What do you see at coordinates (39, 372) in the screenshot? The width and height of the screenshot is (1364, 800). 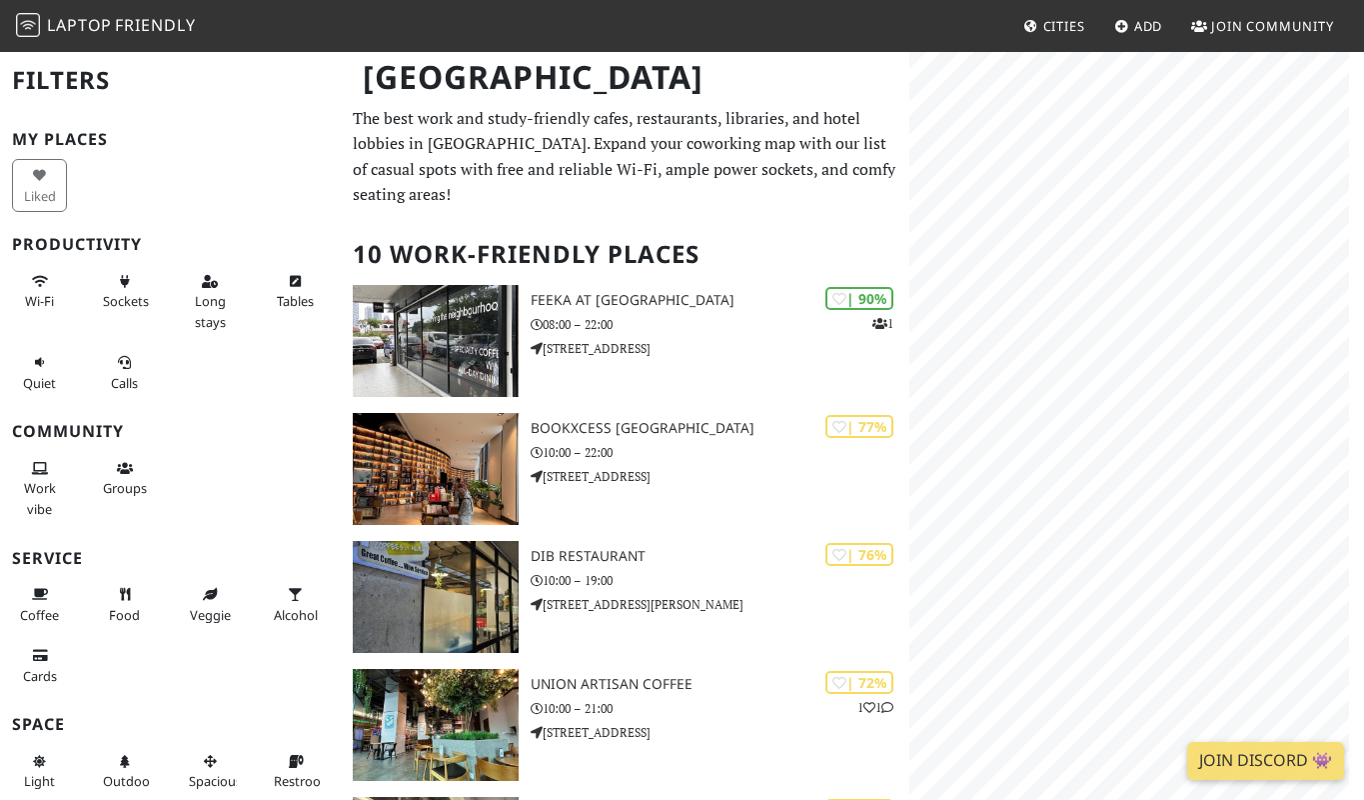 I see `button: Quiet` at bounding box center [39, 372].